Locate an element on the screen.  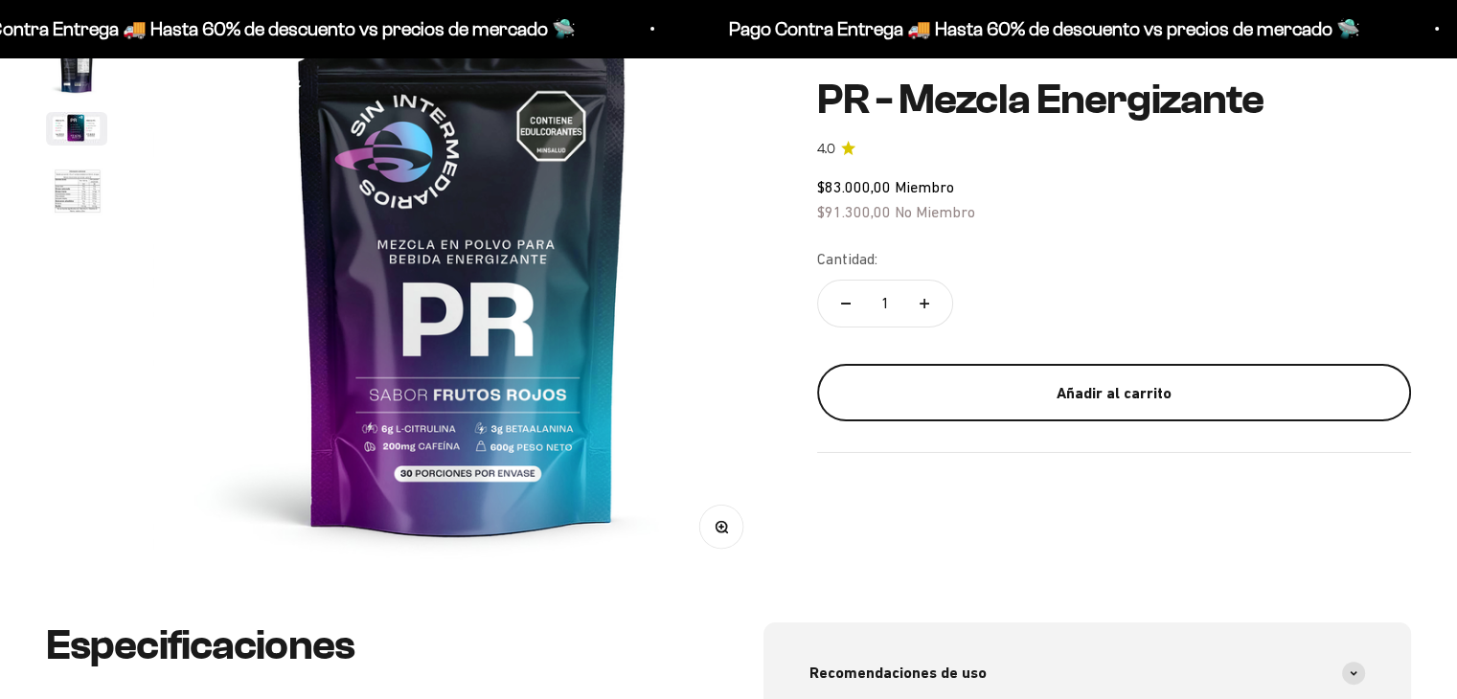
button: Ir al artículo 3 is located at coordinates (77, 131).